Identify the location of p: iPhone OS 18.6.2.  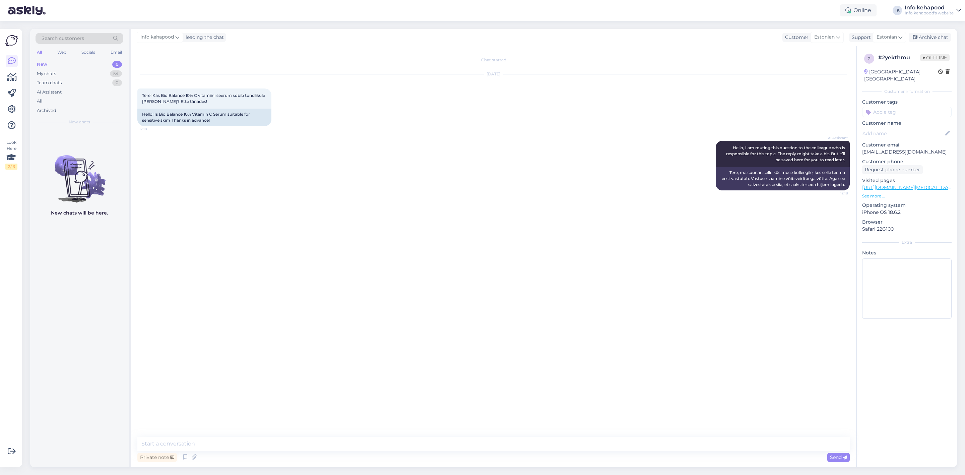
(907, 212).